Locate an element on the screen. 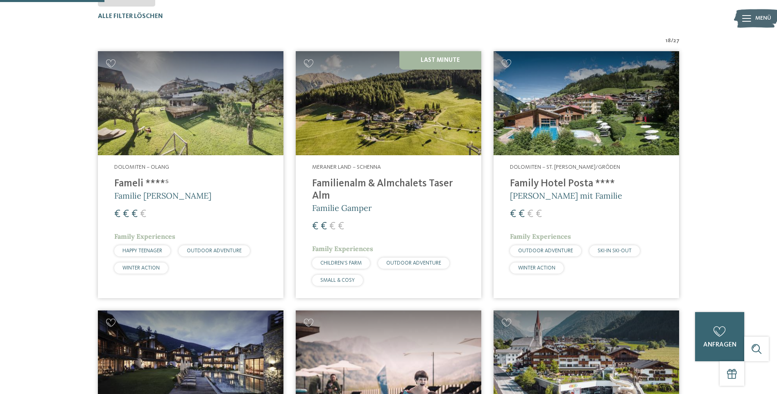 This screenshot has height=394, width=777. span: 27 is located at coordinates (676, 41).